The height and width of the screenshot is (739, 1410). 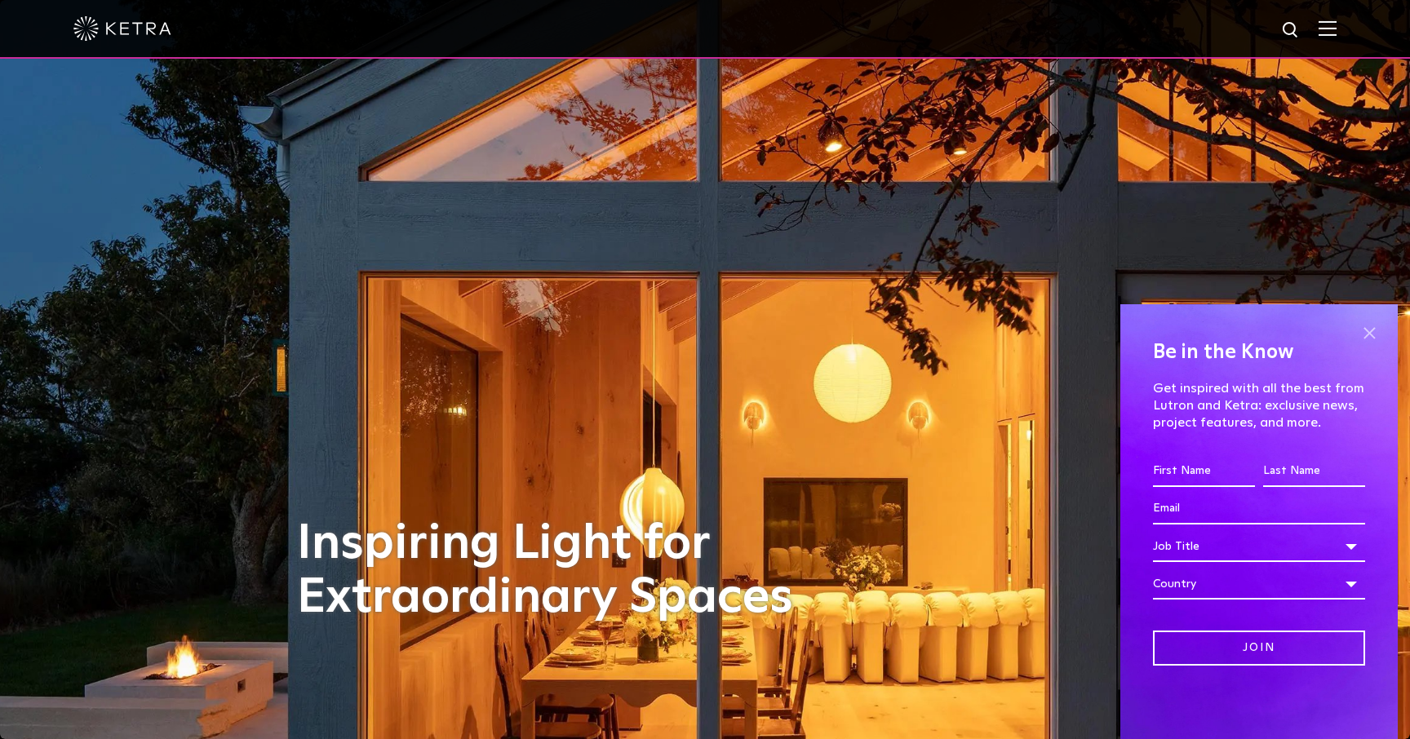 What do you see at coordinates (1259, 547) in the screenshot?
I see `div: Job Title` at bounding box center [1259, 547].